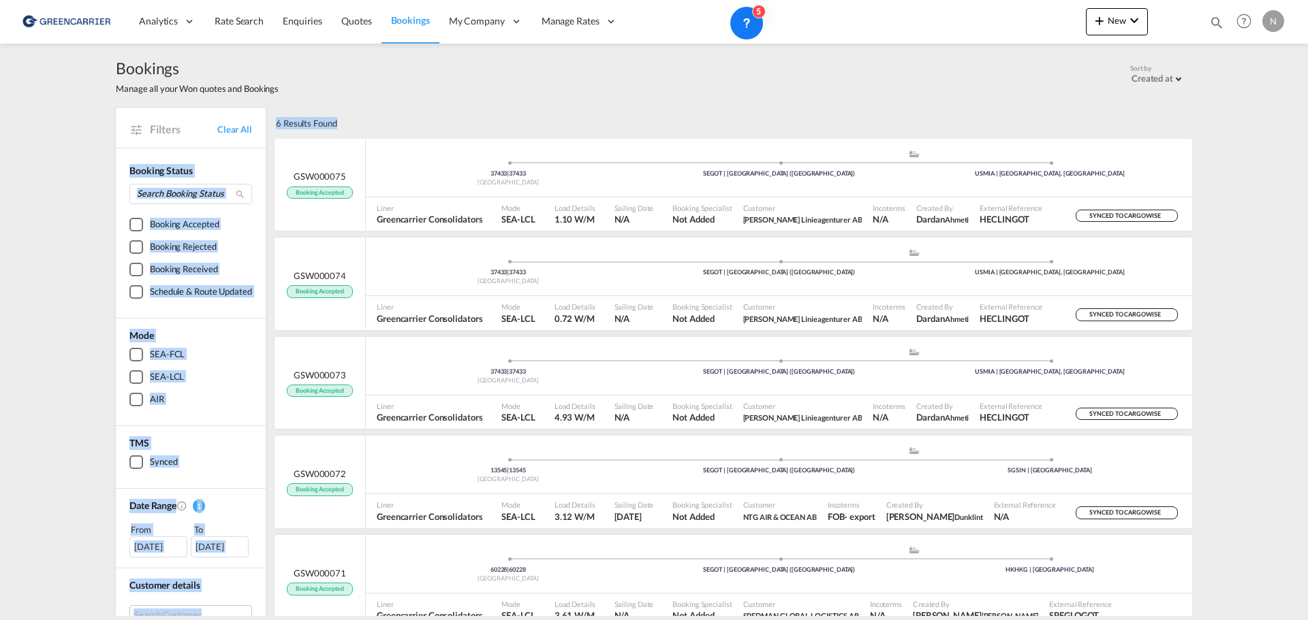 This screenshot has height=620, width=1308. What do you see at coordinates (1126, 317) in the screenshot?
I see `span: SYNCED TO CARGOWISE` at bounding box center [1126, 317].